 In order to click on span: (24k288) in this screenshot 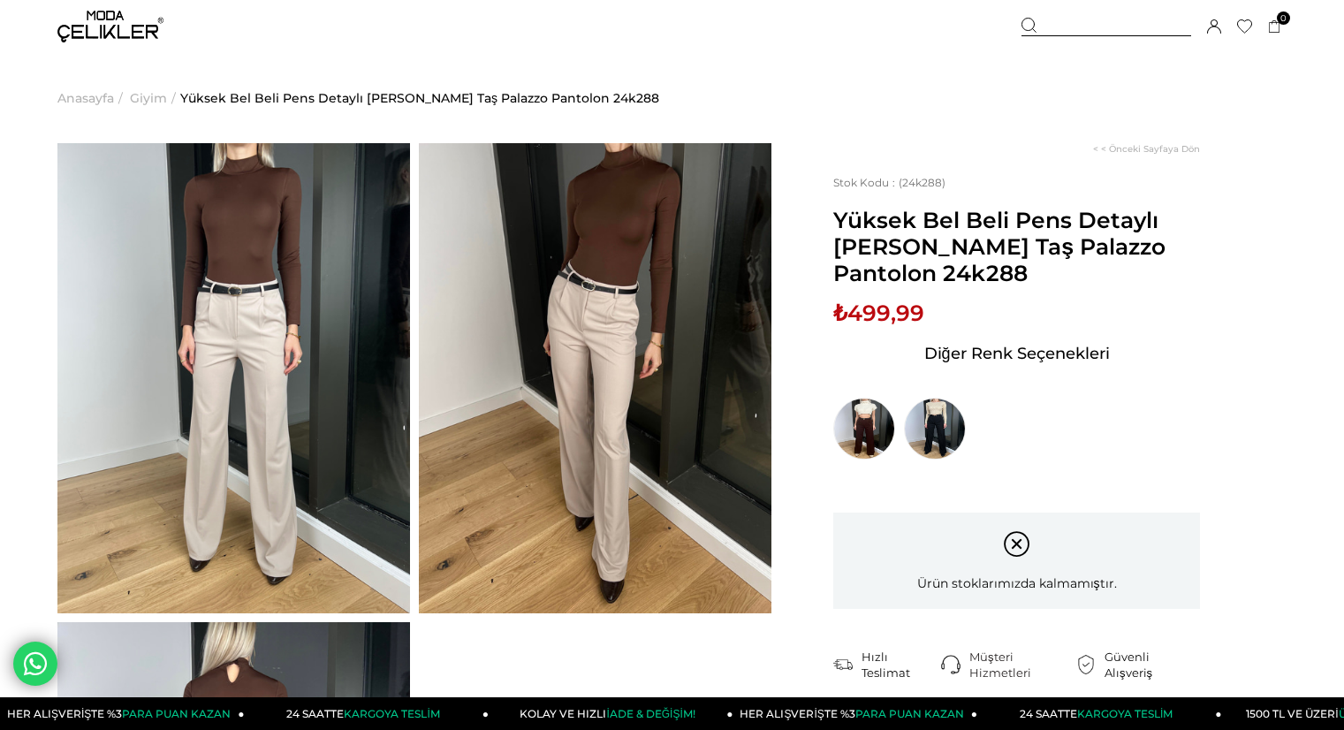, I will do `click(889, 182)`.